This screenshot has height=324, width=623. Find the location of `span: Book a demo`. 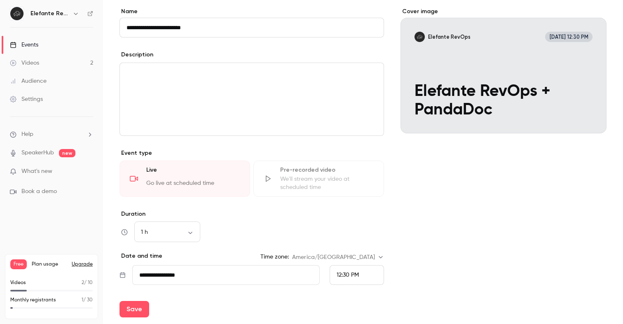

span: Book a demo is located at coordinates (39, 192).